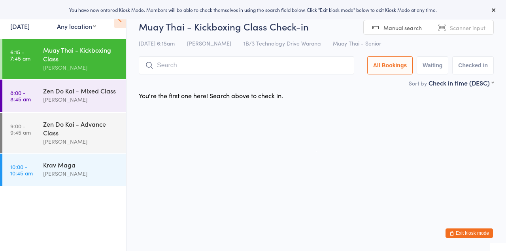 The width and height of the screenshot is (506, 251). What do you see at coordinates (357, 43) in the screenshot?
I see `span: Muay Thai - Senior` at bounding box center [357, 43].